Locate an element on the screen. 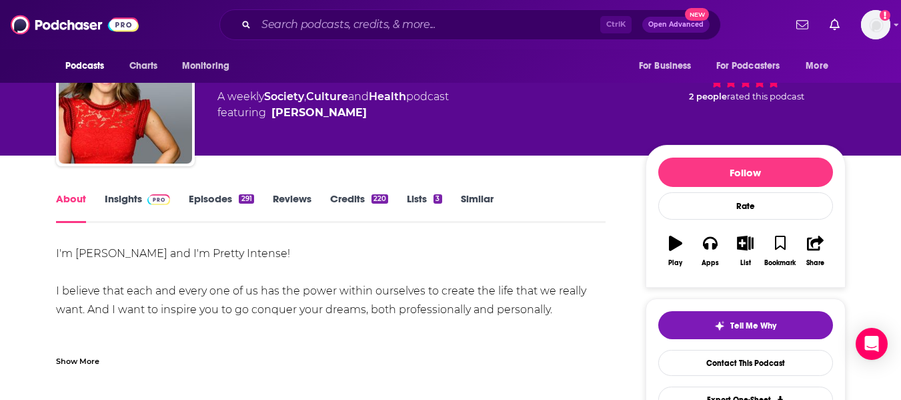 The width and height of the screenshot is (901, 400). button: Bookmark is located at coordinates (780, 251).